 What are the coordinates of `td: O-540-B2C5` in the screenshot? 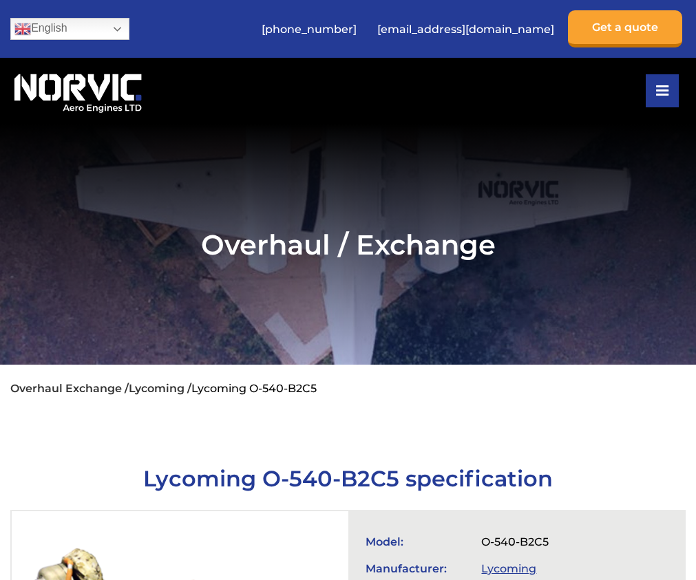 It's located at (573, 542).